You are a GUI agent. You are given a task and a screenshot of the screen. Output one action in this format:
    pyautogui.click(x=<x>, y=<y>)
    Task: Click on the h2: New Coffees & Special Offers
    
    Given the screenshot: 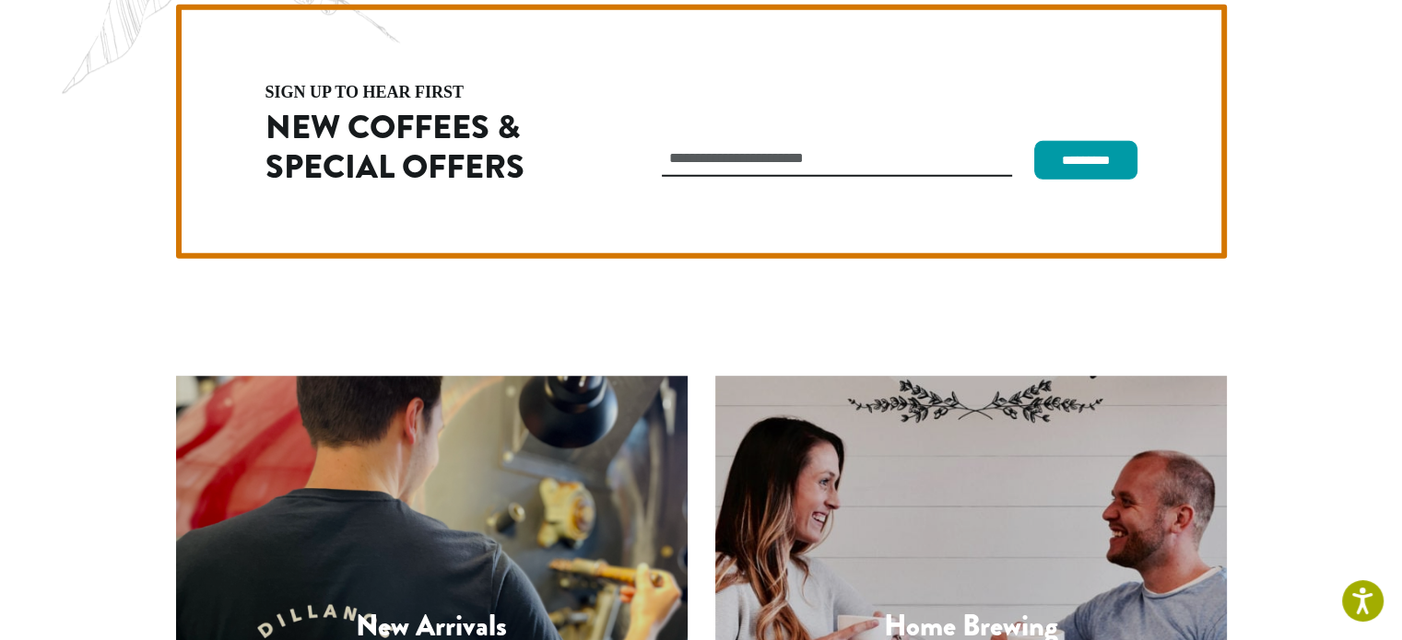 What is the action you would take?
    pyautogui.click(x=424, y=147)
    